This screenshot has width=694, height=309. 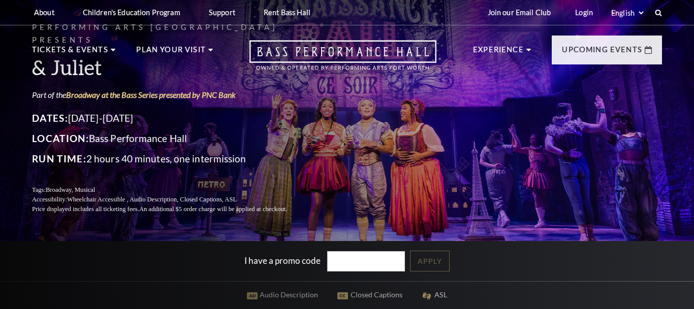 I want to click on p: Children's Education Program, so click(x=132, y=12).